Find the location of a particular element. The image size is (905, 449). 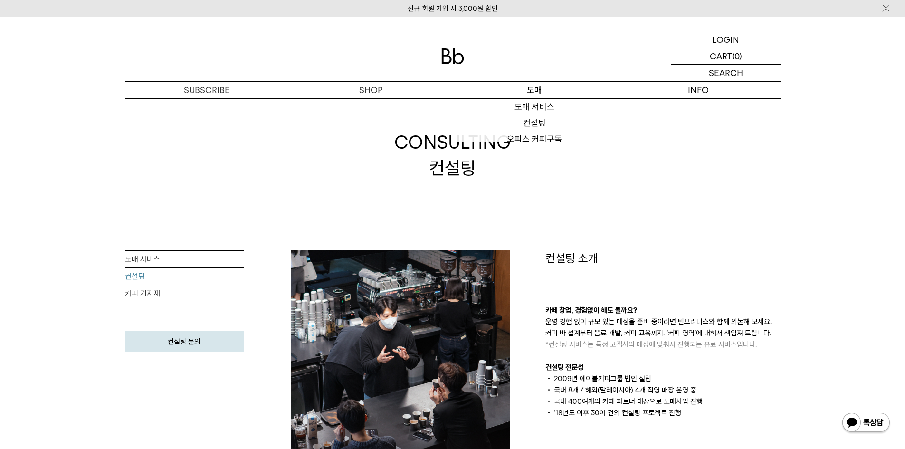

a: SUBSCRIBE is located at coordinates (207, 90).